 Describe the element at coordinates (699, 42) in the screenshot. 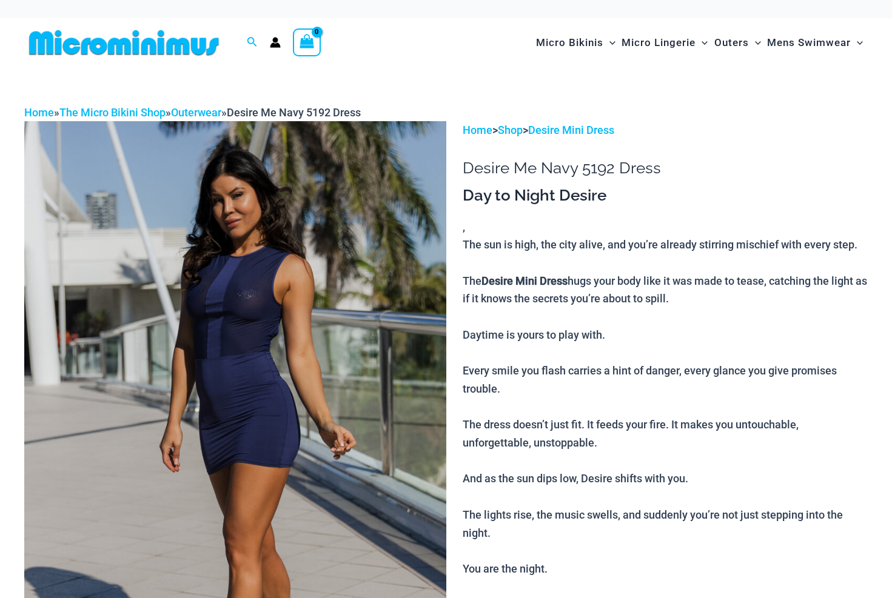

I see `nav: Site Navigation` at that location.